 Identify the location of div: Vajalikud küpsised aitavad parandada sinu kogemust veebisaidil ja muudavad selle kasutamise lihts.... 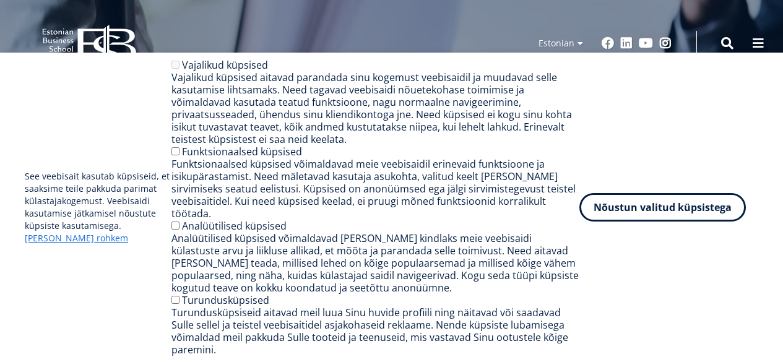
(375, 108).